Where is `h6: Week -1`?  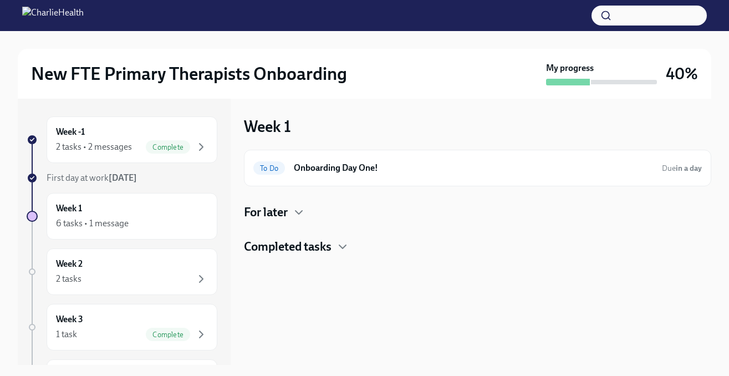 h6: Week -1 is located at coordinates (70, 132).